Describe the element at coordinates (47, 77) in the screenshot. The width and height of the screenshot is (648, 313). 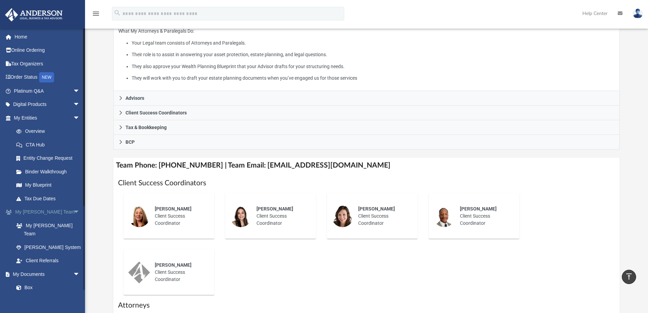
I see `div: NEW` at that location.